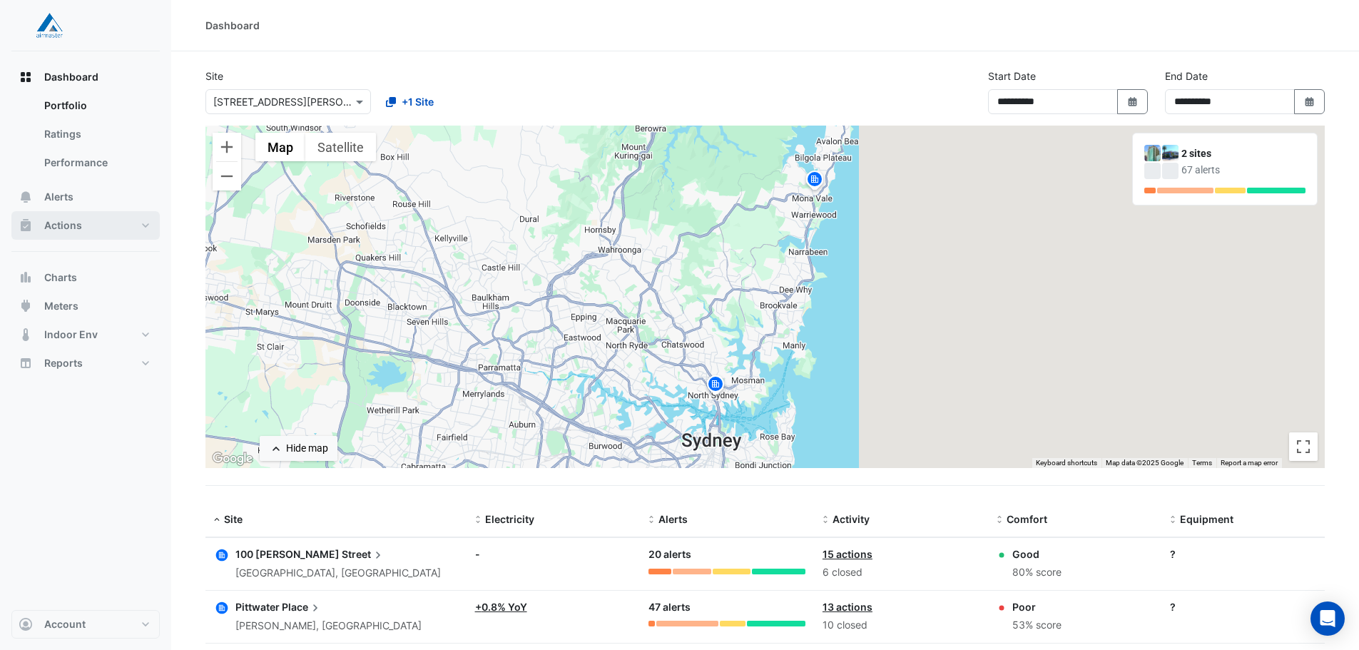 This screenshot has height=650, width=1359. I want to click on button: Show street map, so click(280, 147).